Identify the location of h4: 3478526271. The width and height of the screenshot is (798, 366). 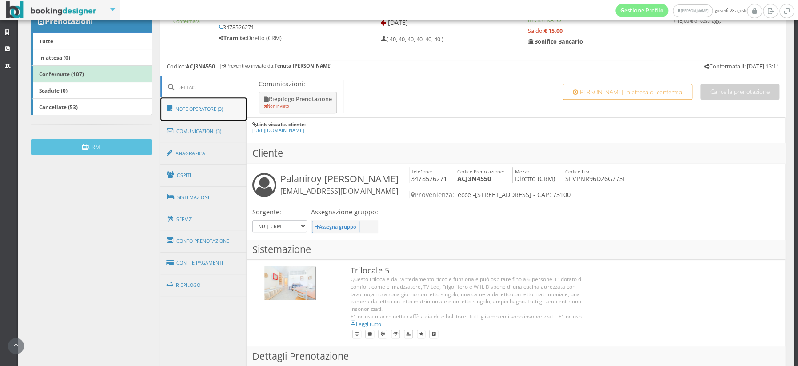
(428, 175).